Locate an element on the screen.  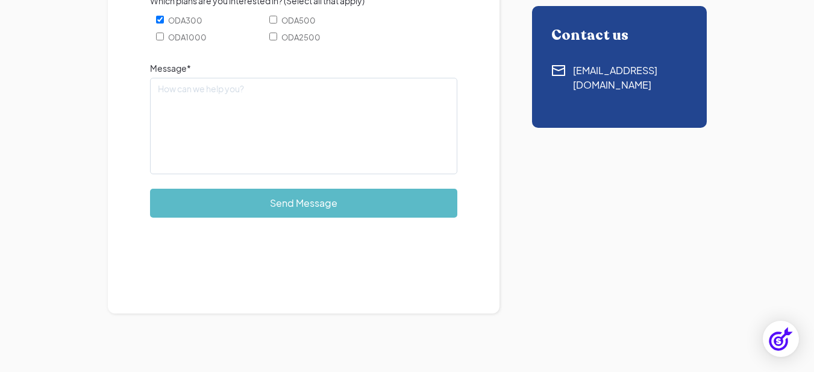
input: Send Message is located at coordinates (304, 203).